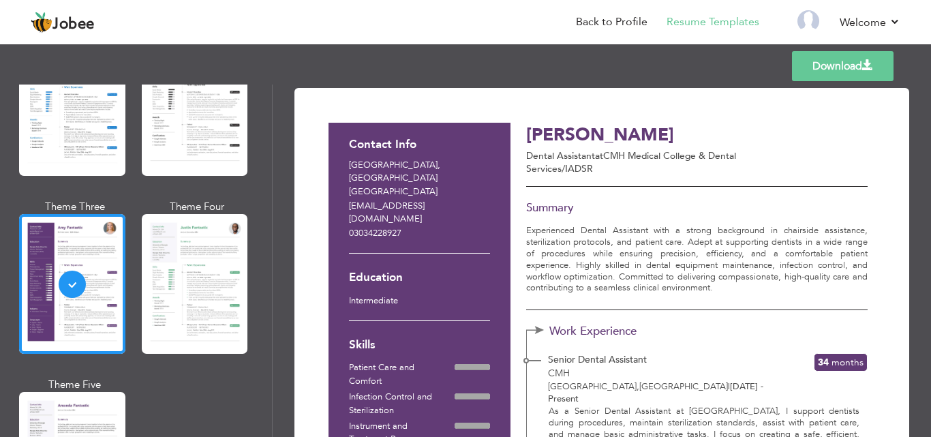  What do you see at coordinates (713, 22) in the screenshot?
I see `a: Resume Templates` at bounding box center [713, 22].